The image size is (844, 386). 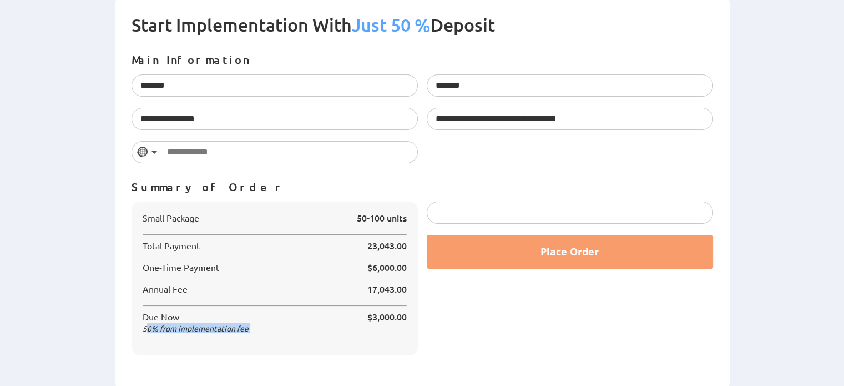 What do you see at coordinates (147, 328) in the screenshot?
I see `span: 50` at bounding box center [147, 328].